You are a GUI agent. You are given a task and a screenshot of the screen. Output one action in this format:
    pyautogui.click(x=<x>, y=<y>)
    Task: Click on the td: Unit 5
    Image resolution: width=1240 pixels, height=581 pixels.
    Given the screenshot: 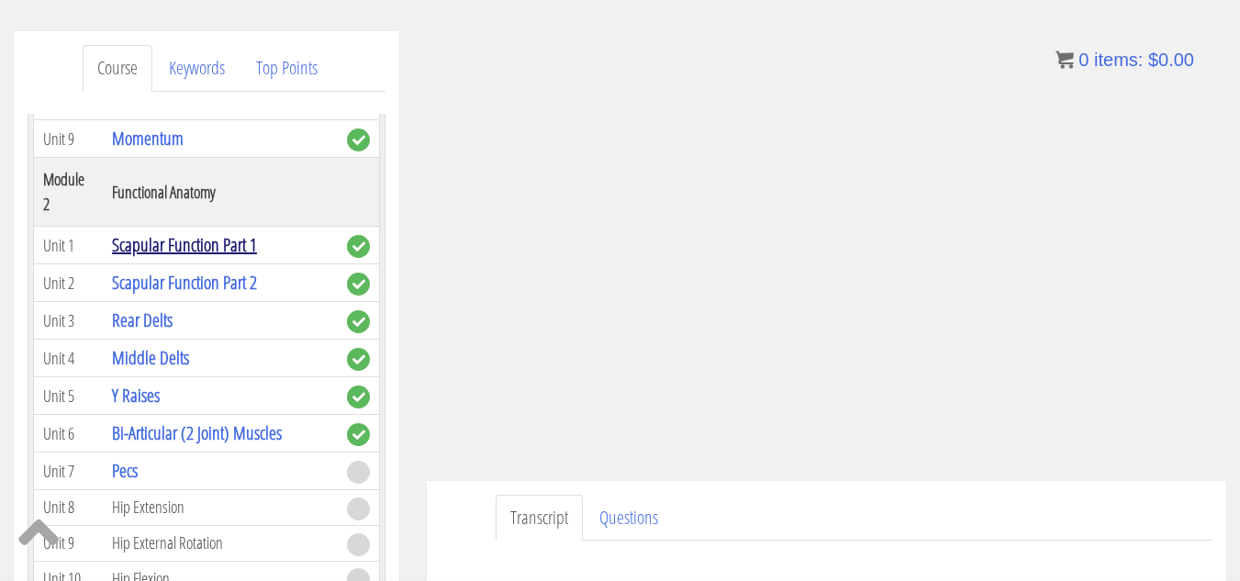 What is the action you would take?
    pyautogui.click(x=68, y=396)
    